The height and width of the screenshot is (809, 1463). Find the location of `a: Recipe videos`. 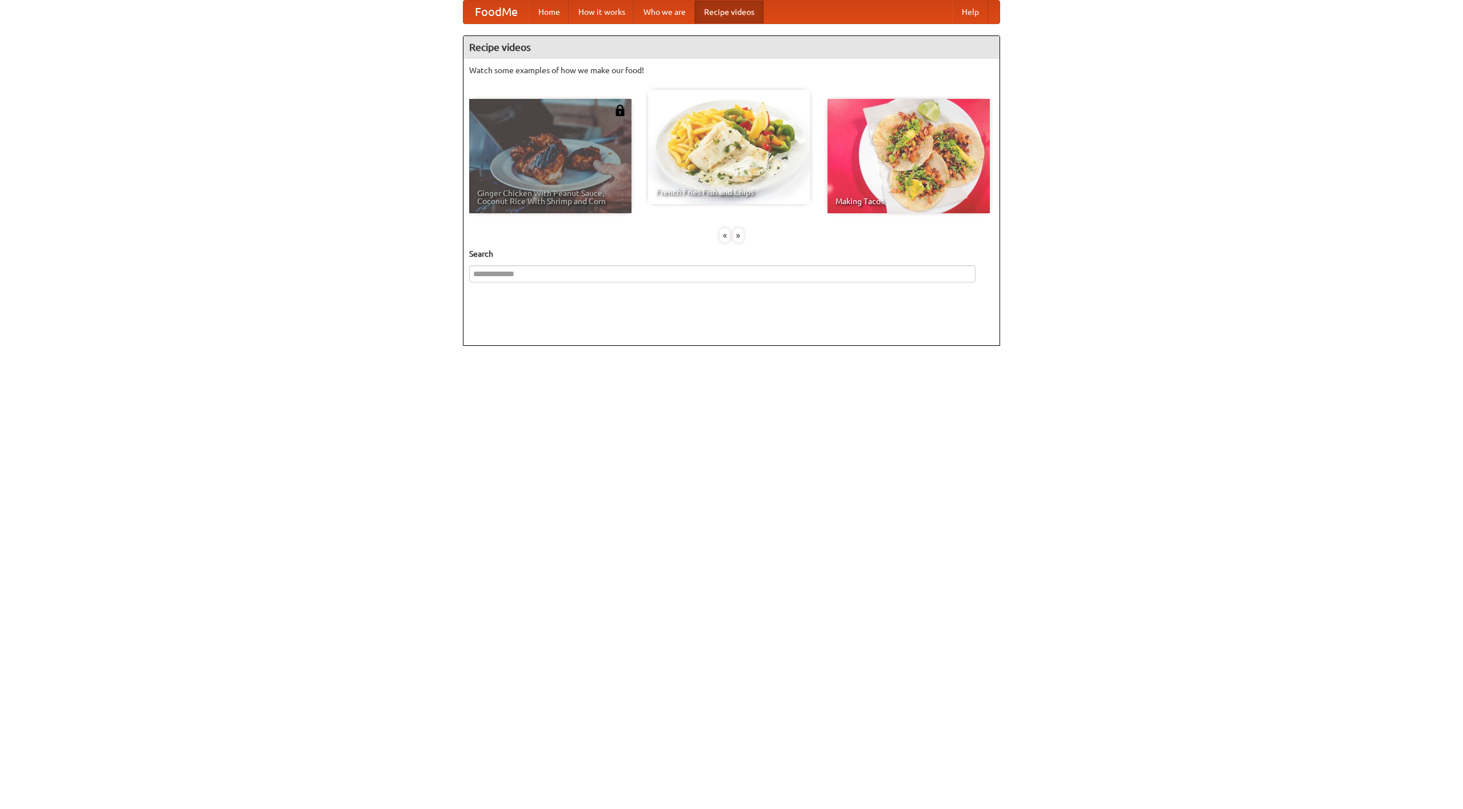

a: Recipe videos is located at coordinates (729, 12).